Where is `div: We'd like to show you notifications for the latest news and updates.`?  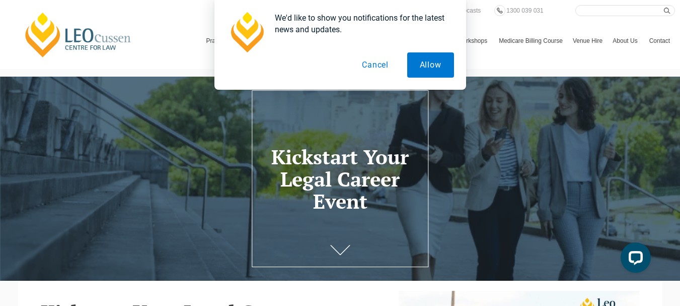
div: We'd like to show you notifications for the latest news and updates. is located at coordinates (361, 24).